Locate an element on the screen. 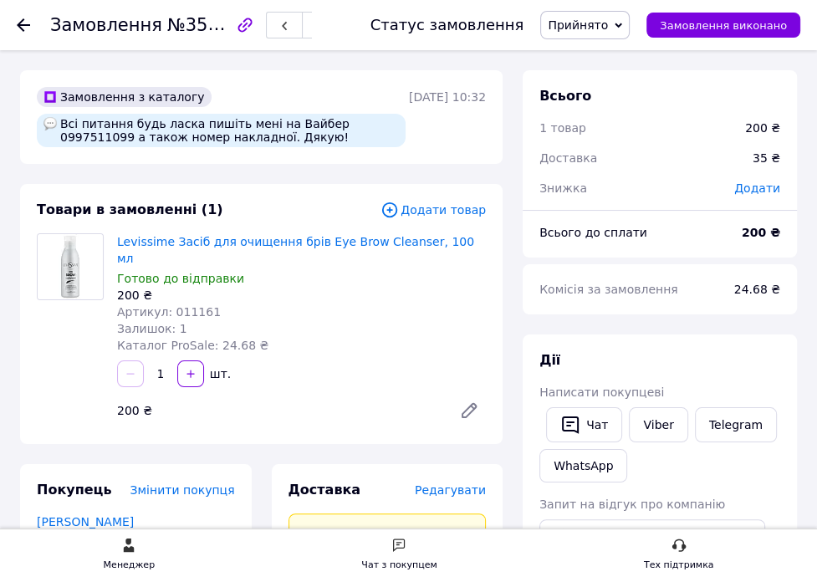 Image resolution: width=817 pixels, height=582 pixels. span: 1 товар is located at coordinates (563, 128).